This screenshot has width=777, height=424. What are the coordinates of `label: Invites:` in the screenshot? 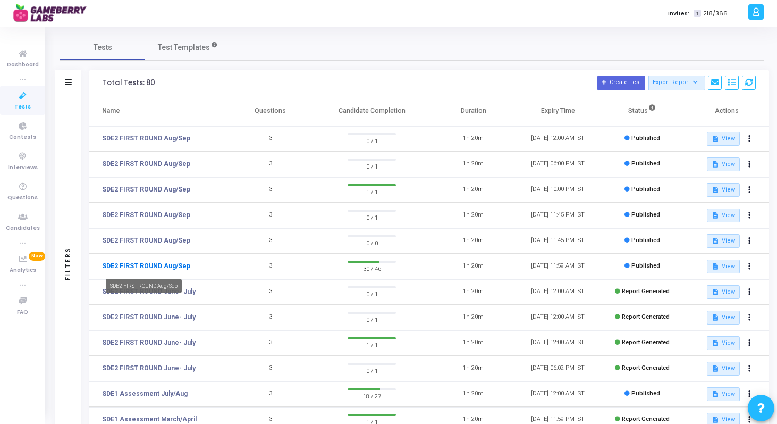 It's located at (679, 13).